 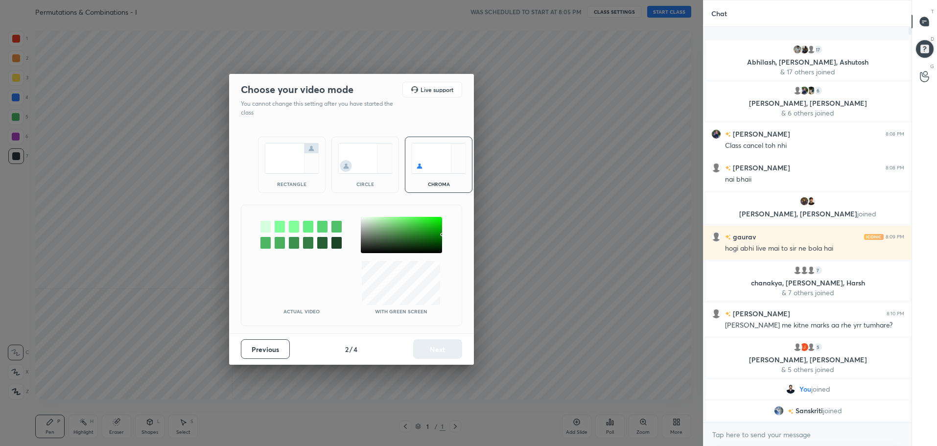 What do you see at coordinates (438, 184) in the screenshot?
I see `div: chroma` at bounding box center [438, 184].